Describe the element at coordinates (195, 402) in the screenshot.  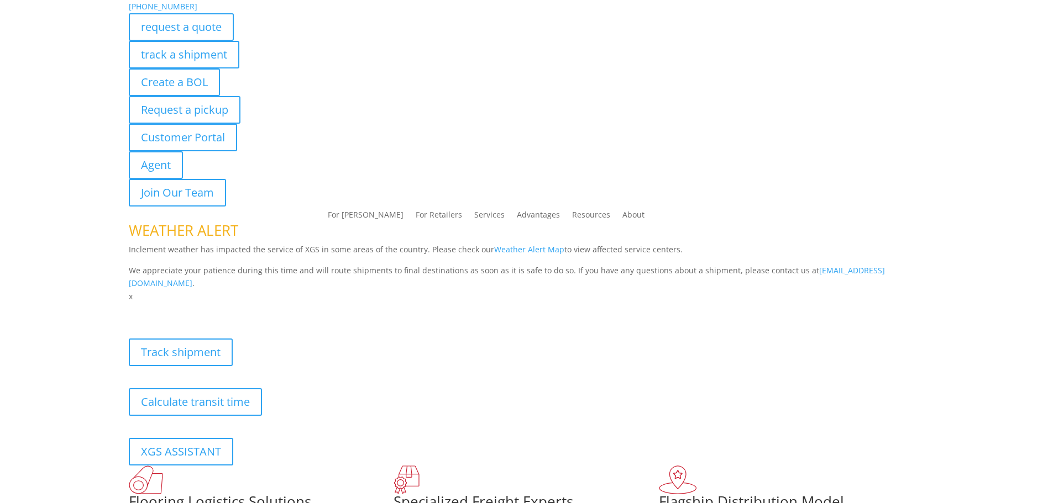
I see `a: Calculate transit time` at that location.